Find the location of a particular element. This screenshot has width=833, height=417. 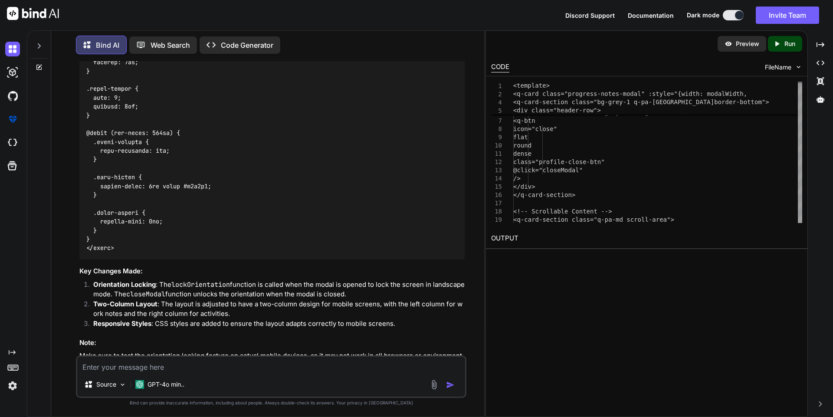

code: closeModal is located at coordinates (146, 294).